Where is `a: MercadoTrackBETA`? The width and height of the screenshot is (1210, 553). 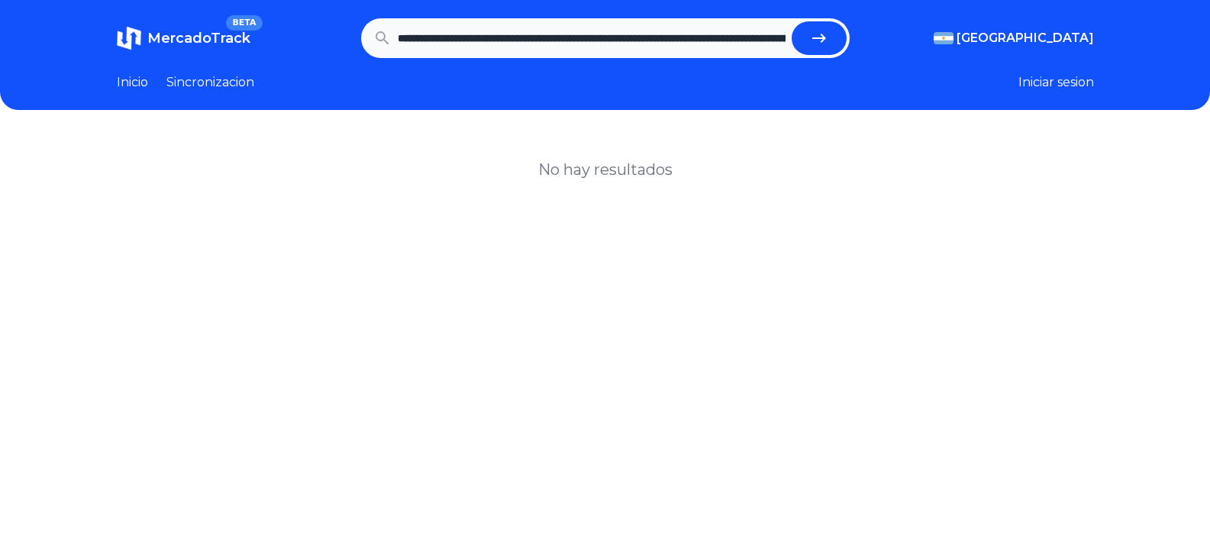 a: MercadoTrackBETA is located at coordinates (183, 38).